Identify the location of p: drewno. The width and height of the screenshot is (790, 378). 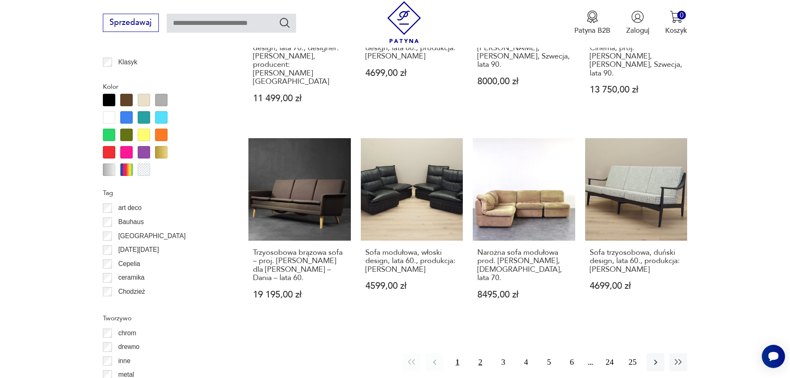
(128, 347).